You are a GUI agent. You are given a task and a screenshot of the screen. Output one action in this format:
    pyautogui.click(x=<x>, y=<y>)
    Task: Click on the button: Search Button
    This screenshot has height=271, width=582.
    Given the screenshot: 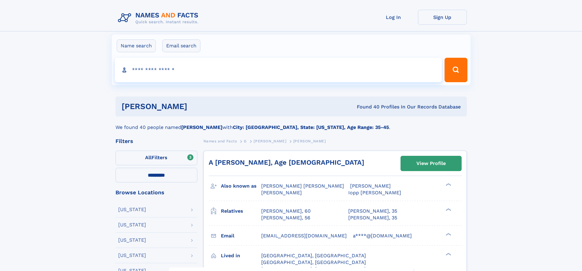 What is the action you would take?
    pyautogui.click(x=456, y=70)
    